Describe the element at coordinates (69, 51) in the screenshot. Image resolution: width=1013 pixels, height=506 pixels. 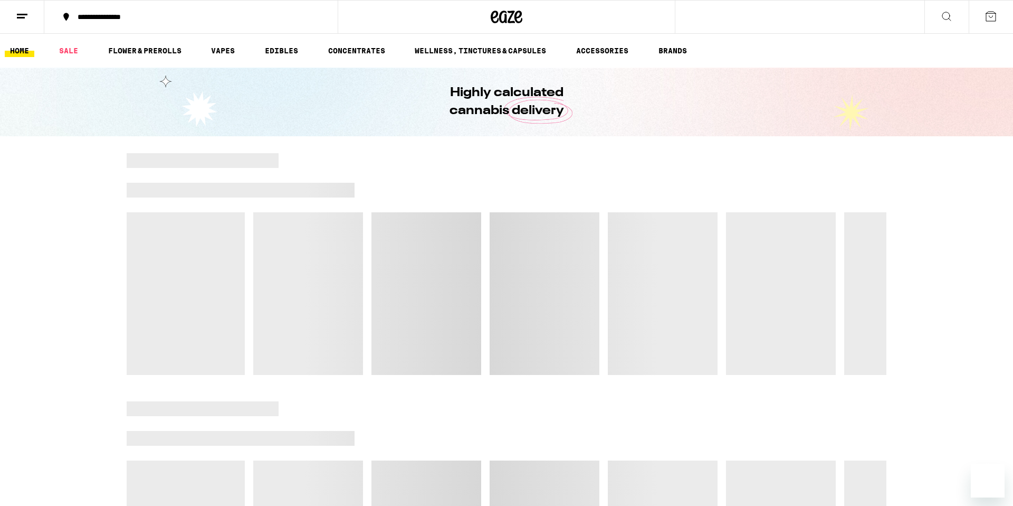
I see `a: SALE` at that location.